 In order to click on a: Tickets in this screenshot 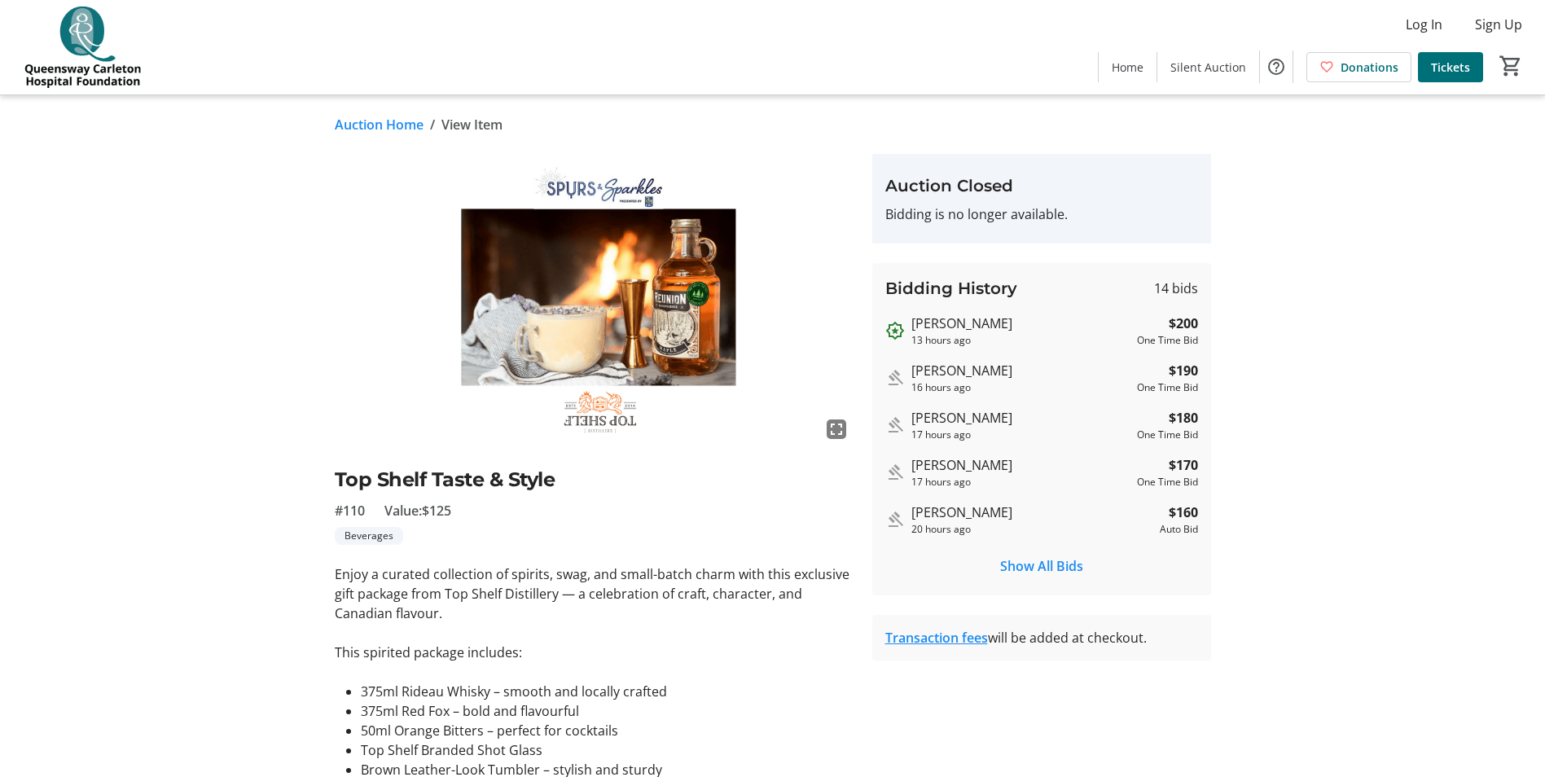, I will do `click(1451, 67)`.